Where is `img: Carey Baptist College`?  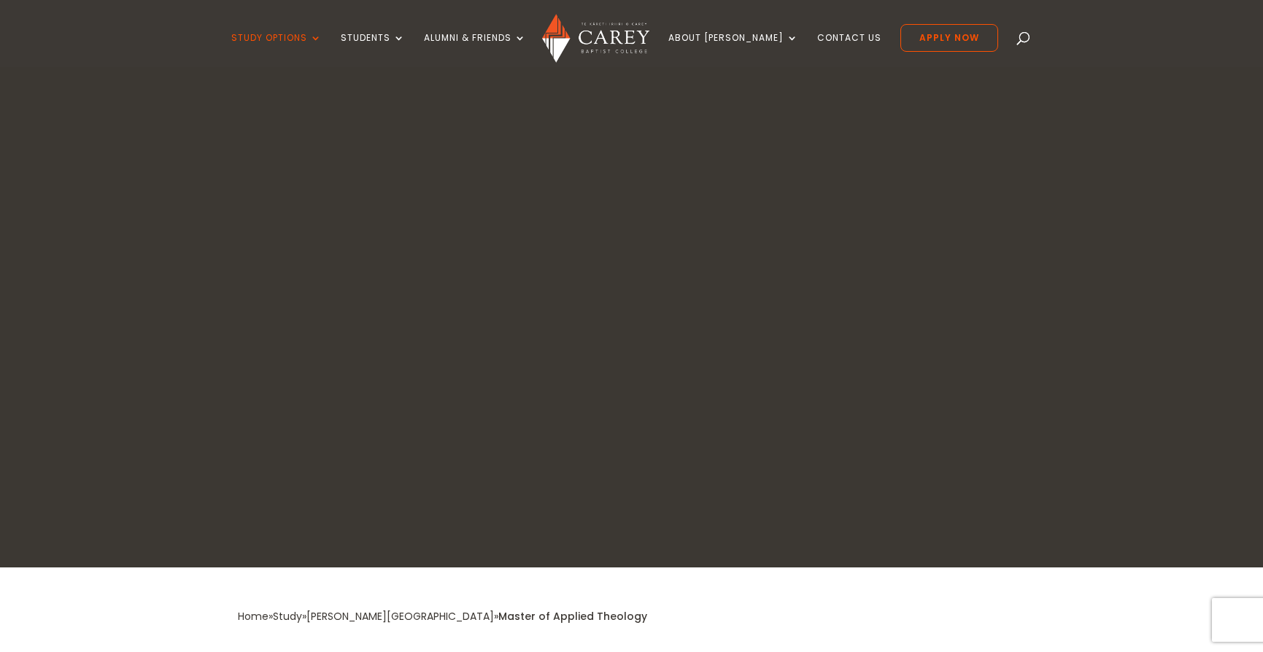
img: Carey Baptist College is located at coordinates (595, 38).